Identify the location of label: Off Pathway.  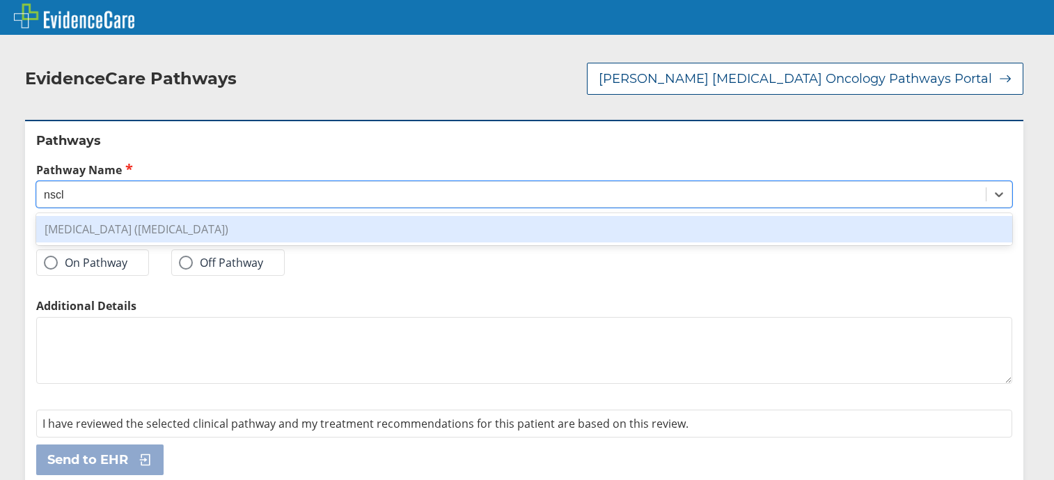
(221, 263).